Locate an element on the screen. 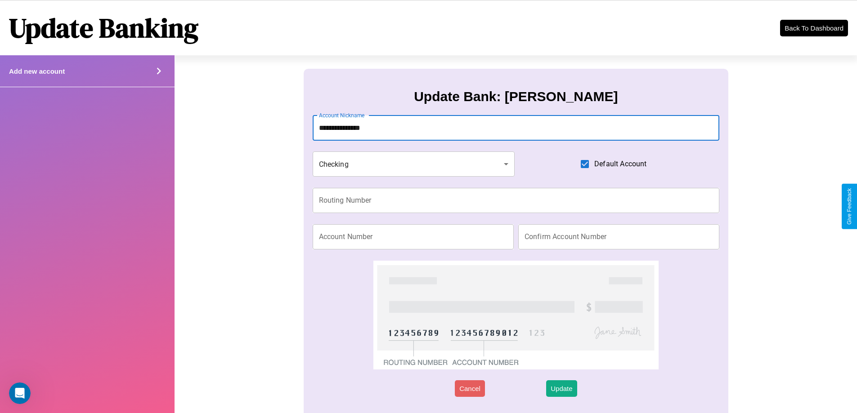 The width and height of the screenshot is (857, 413). h4: Add new account is located at coordinates (37, 71).